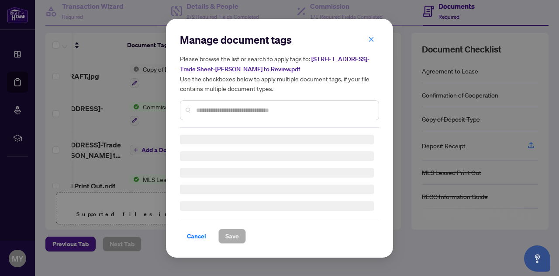  Describe the element at coordinates (537, 258) in the screenshot. I see `button: Open asap` at that location.